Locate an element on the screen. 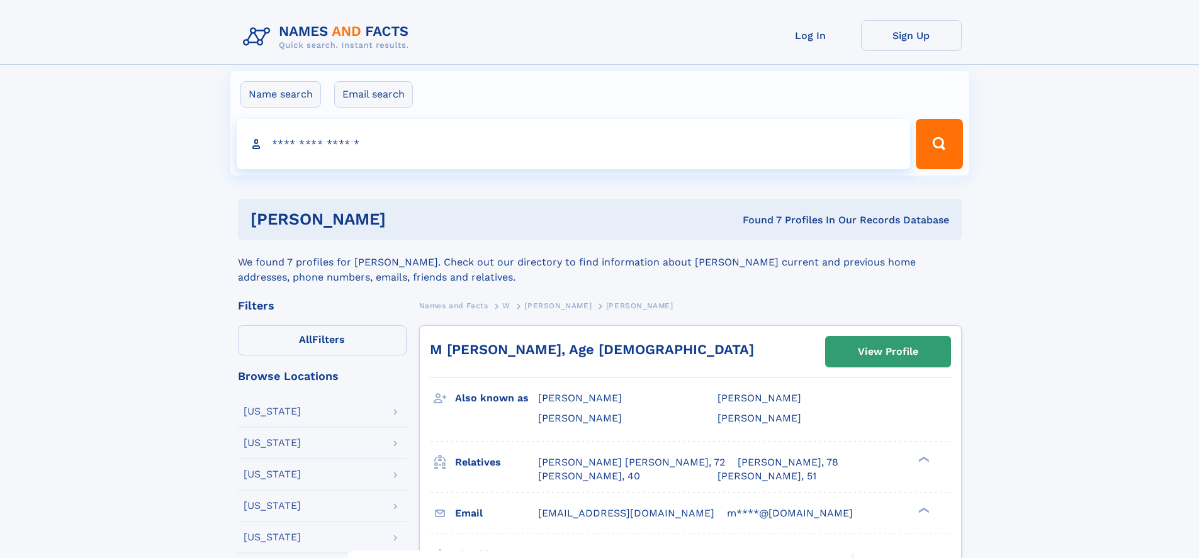 The height and width of the screenshot is (558, 1199). div: Filters is located at coordinates (322, 306).